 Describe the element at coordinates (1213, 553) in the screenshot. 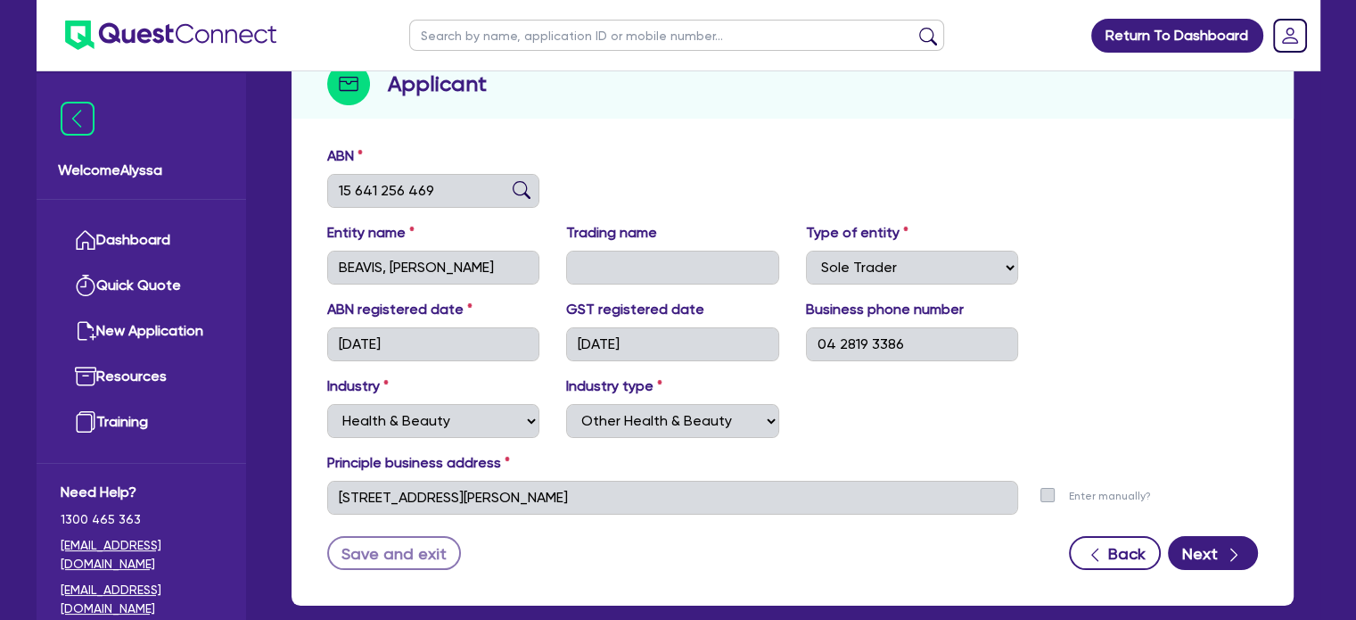

I see `button: Next` at that location.